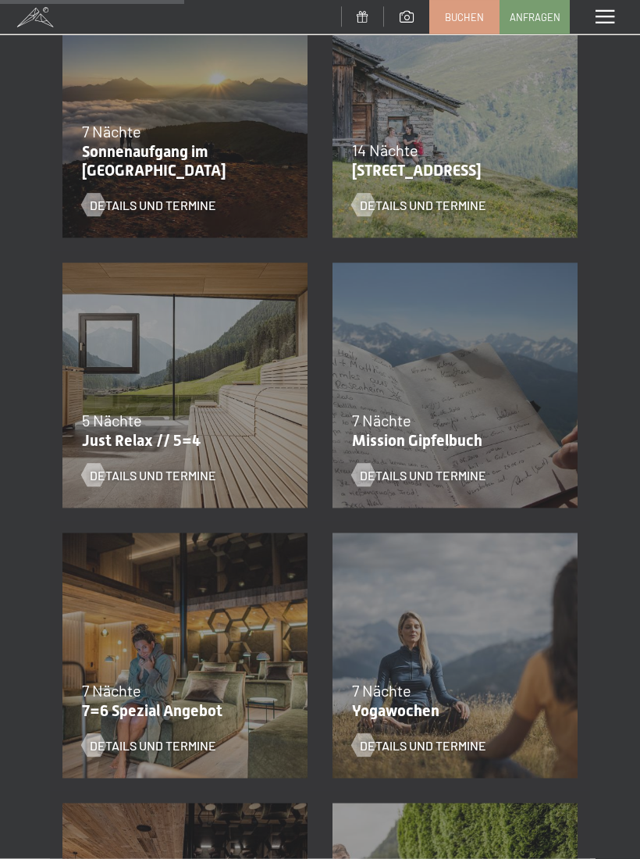 The width and height of the screenshot is (640, 859). Describe the element at coordinates (535, 17) in the screenshot. I see `span: Anfragen` at that location.